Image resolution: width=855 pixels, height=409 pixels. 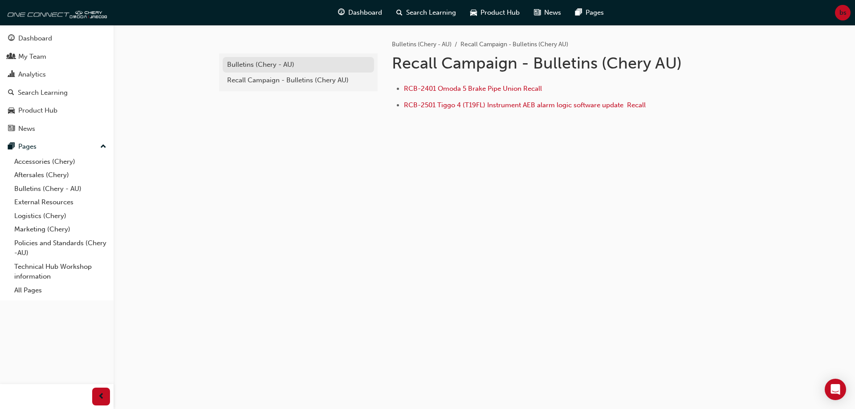 I want to click on a: Logistics (Chery), so click(x=60, y=216).